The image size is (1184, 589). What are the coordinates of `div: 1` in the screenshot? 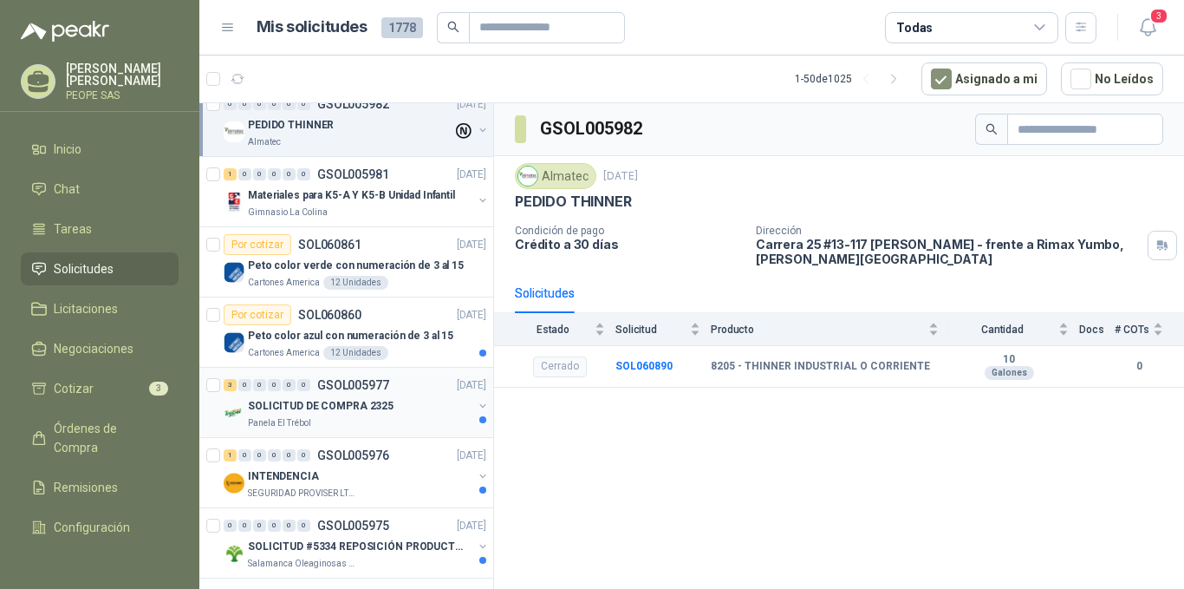 It's located at (230, 455).